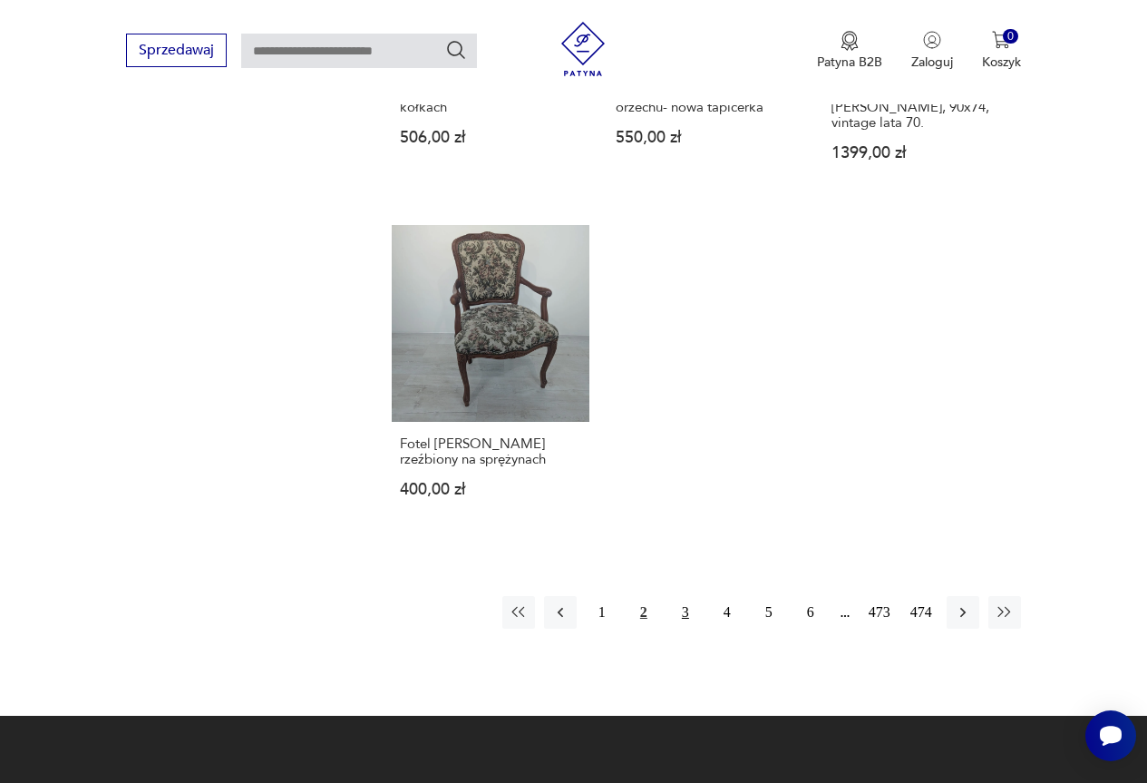  I want to click on button: 473, so click(880, 612).